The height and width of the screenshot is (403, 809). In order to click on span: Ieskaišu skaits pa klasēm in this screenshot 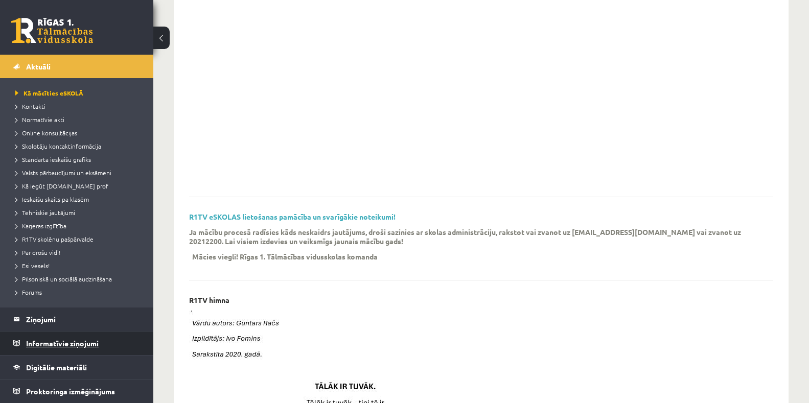, I will do `click(52, 199)`.